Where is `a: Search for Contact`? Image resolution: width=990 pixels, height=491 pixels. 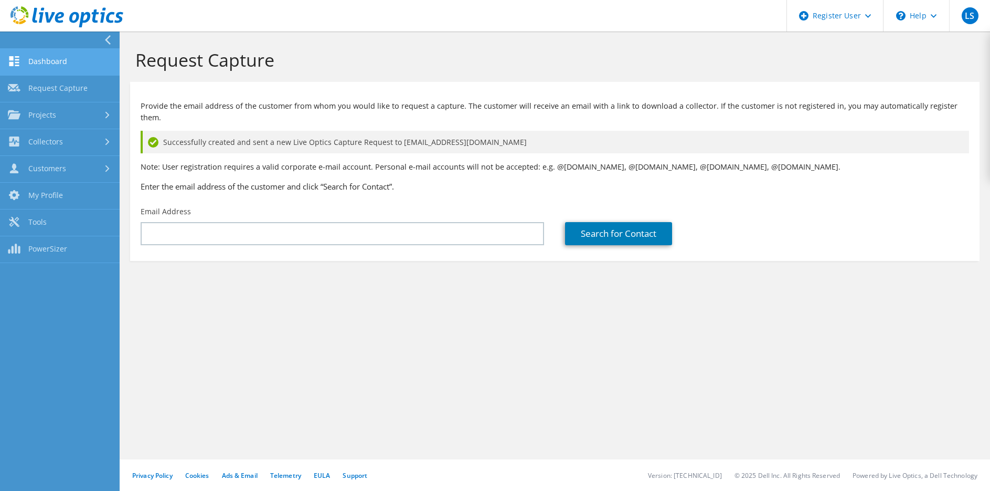 a: Search for Contact is located at coordinates (619, 234).